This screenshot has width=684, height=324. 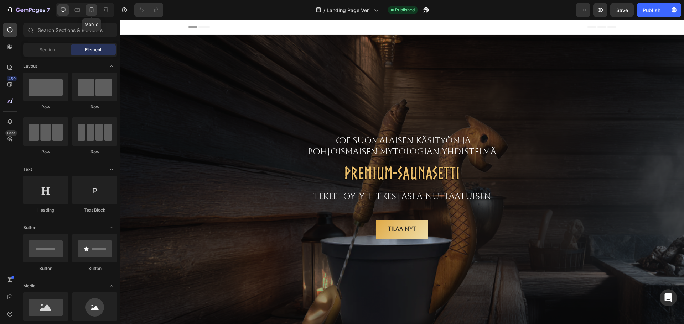 What do you see at coordinates (47, 50) in the screenshot?
I see `span: Section` at bounding box center [47, 50].